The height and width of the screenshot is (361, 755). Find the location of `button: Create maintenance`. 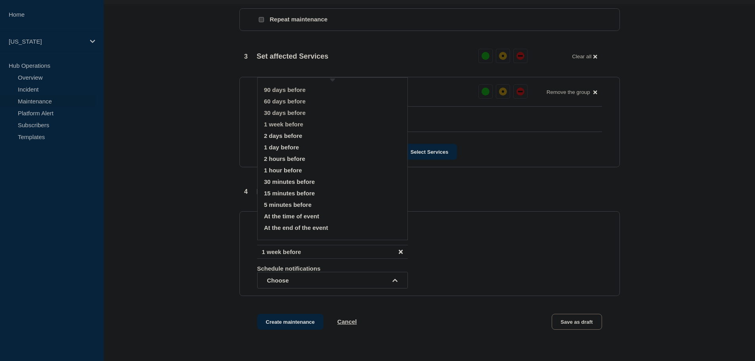

button: Create maintenance is located at coordinates (291, 322).